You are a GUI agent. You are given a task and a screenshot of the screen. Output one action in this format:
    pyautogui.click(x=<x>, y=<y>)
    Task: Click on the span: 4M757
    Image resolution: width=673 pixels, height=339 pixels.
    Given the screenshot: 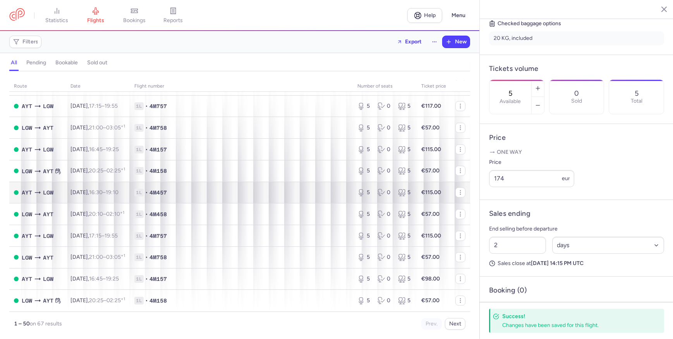 What is the action you would take?
    pyautogui.click(x=158, y=236)
    